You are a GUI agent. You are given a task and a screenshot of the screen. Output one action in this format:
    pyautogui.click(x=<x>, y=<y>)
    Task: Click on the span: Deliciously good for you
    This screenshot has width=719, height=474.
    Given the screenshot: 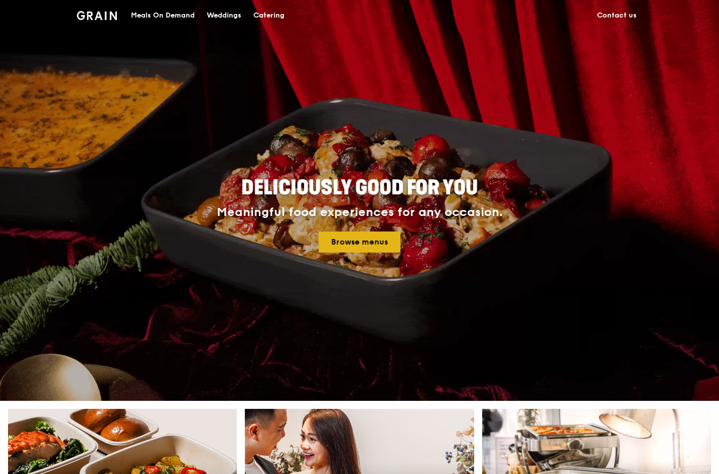 What is the action you would take?
    pyautogui.click(x=359, y=188)
    